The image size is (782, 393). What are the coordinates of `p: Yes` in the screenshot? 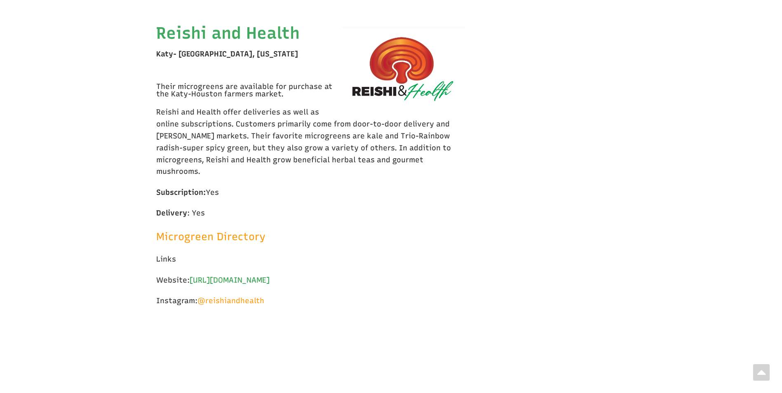 It's located at (311, 192).